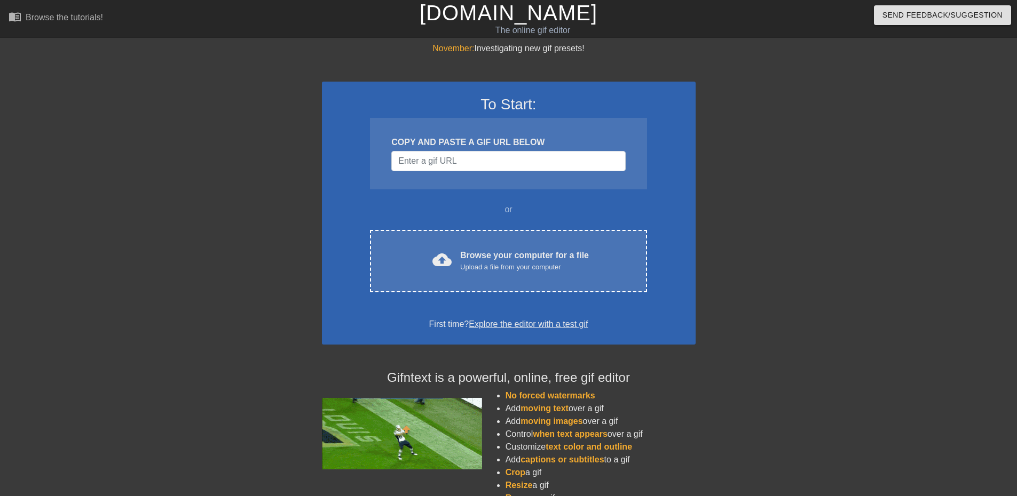 The height and width of the screenshot is (496, 1017). I want to click on span: No forced watermarks, so click(550, 395).